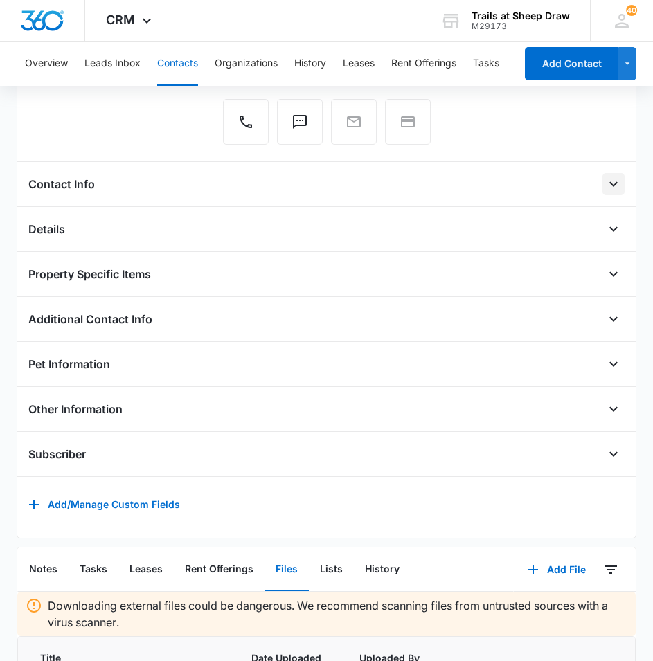  What do you see at coordinates (331, 570) in the screenshot?
I see `button: Lists` at bounding box center [331, 570].